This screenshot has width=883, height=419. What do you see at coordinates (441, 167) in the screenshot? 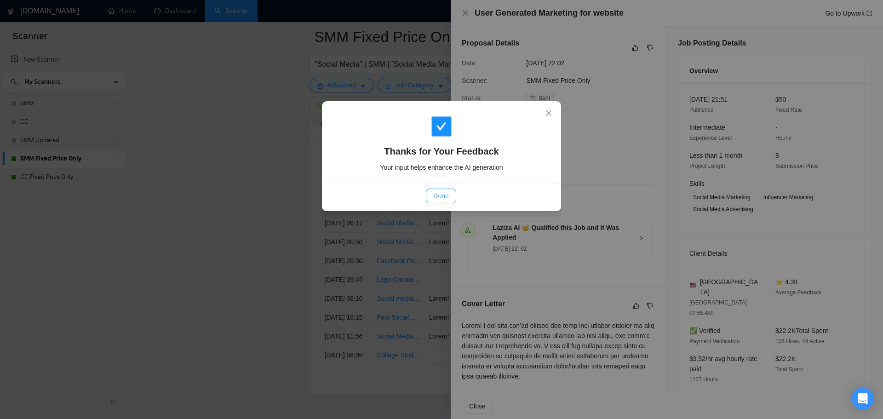
I see `span: Your input helps enhance the AI generation` at bounding box center [441, 167].